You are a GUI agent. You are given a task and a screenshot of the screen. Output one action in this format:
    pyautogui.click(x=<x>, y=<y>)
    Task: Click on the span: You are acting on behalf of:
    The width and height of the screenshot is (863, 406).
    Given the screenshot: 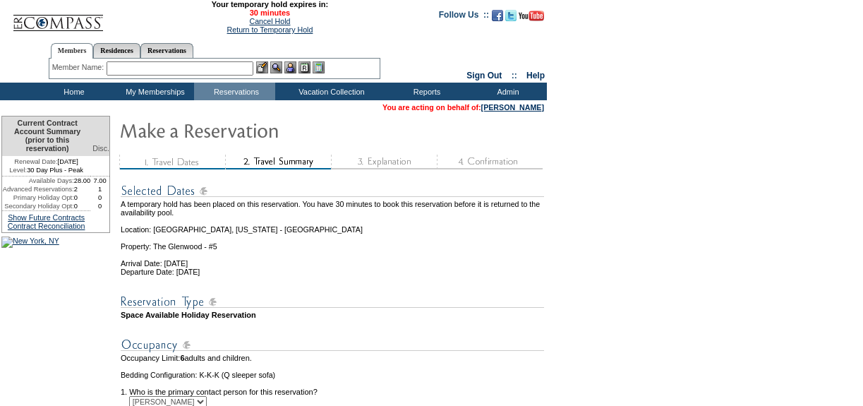 What is the action you would take?
    pyautogui.click(x=463, y=107)
    